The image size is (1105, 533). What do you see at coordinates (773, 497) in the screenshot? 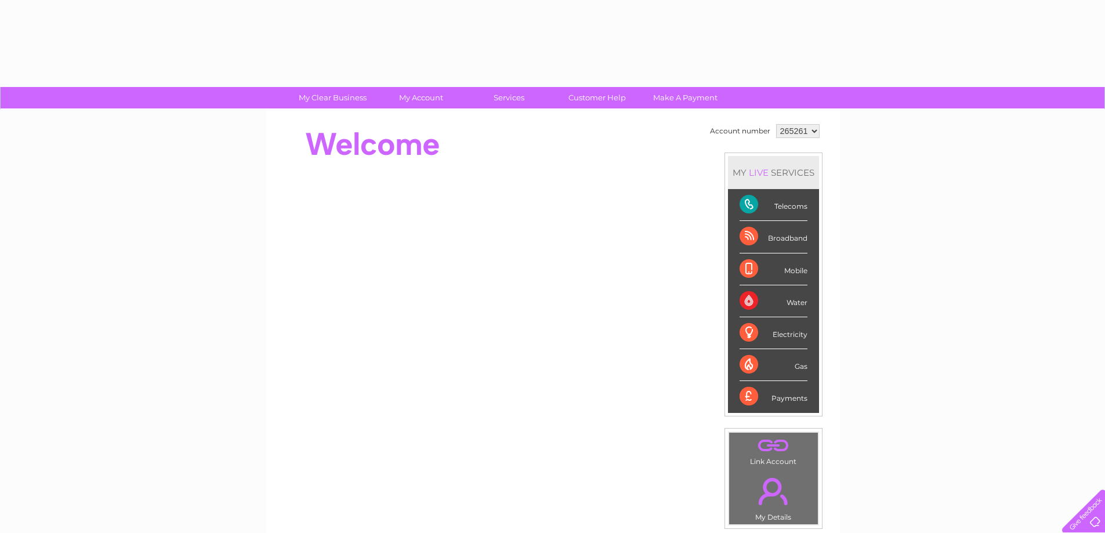
I see `td: My Details` at bounding box center [773, 497].